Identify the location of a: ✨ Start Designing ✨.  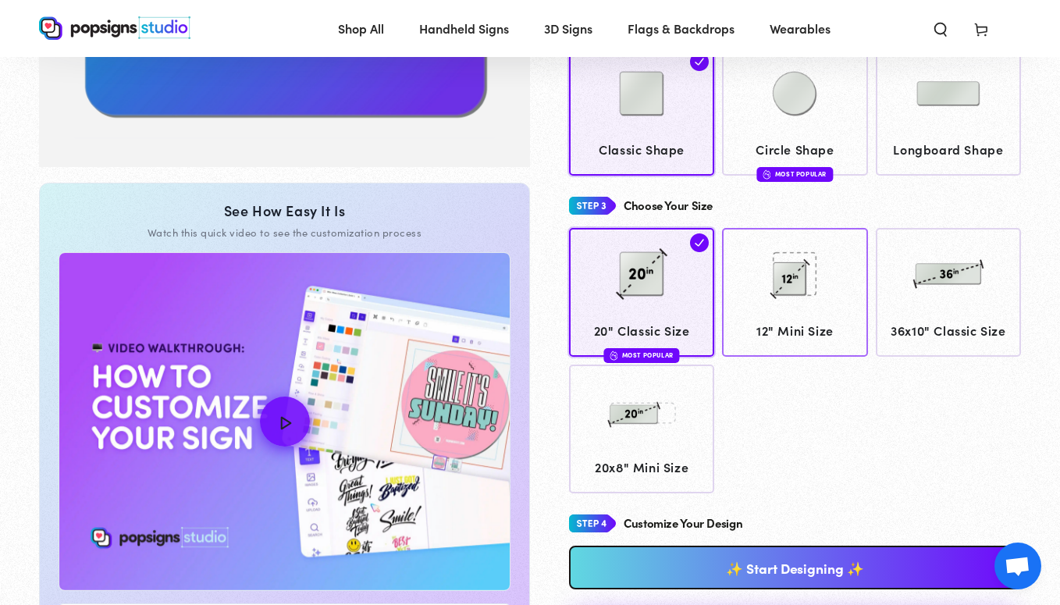
(795, 568).